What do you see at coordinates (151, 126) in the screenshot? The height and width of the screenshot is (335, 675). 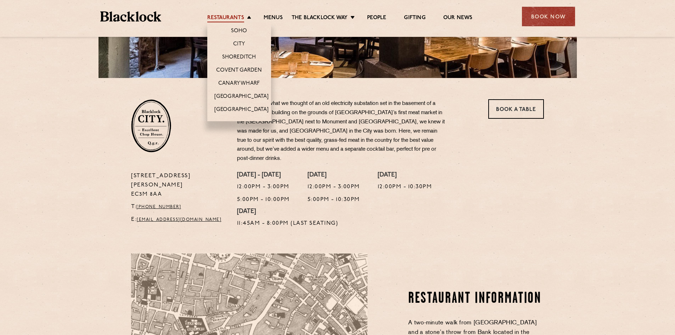 I see `img: City-stamp-default.svg` at bounding box center [151, 126].